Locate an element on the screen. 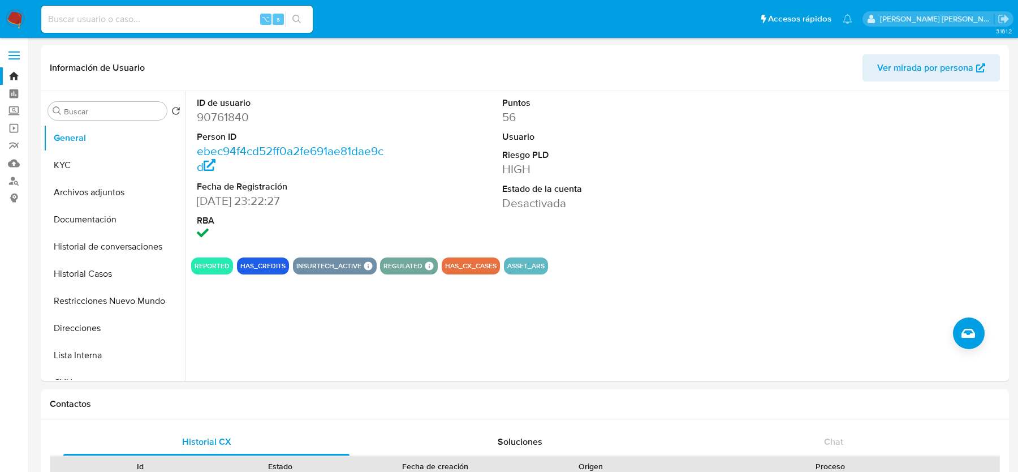 This screenshot has width=1018, height=472. input: Buscar is located at coordinates (113, 111).